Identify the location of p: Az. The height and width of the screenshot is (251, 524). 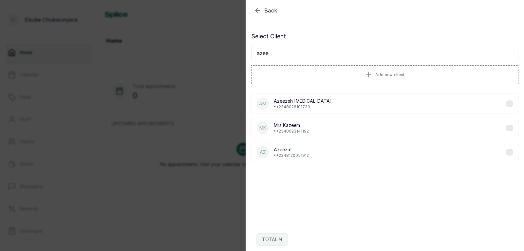
(263, 152).